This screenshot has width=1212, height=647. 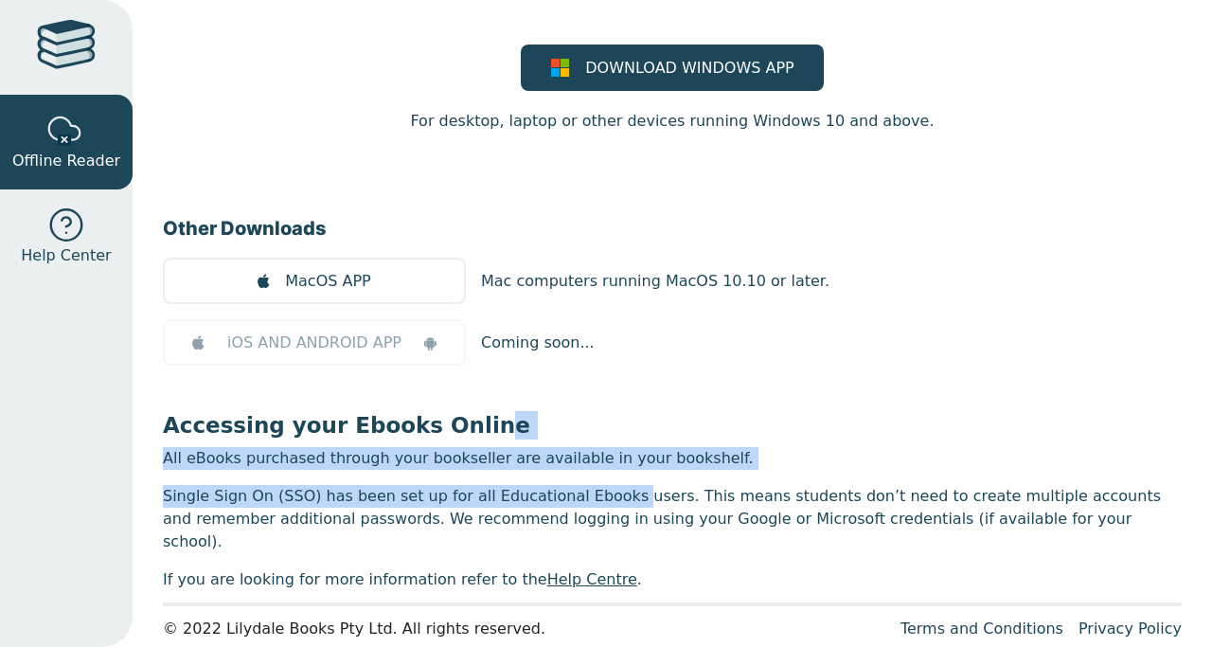 What do you see at coordinates (672, 458) in the screenshot?
I see `p: All eBooks purchased through your bookseller are available in your bookshelf.` at bounding box center [672, 458].